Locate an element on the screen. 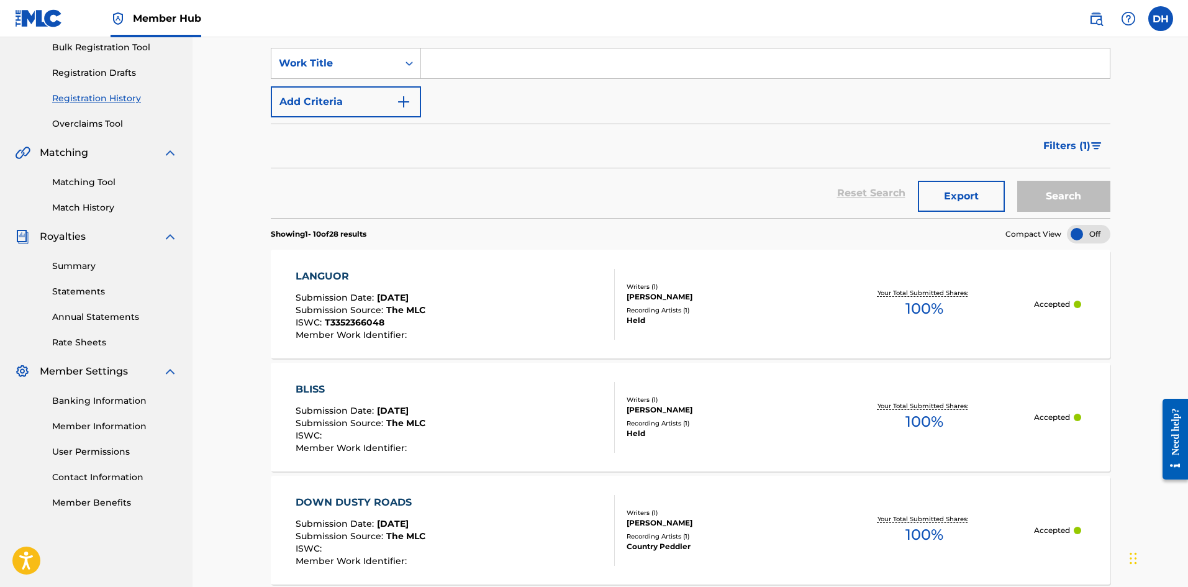  div: Help is located at coordinates (1128, 19).